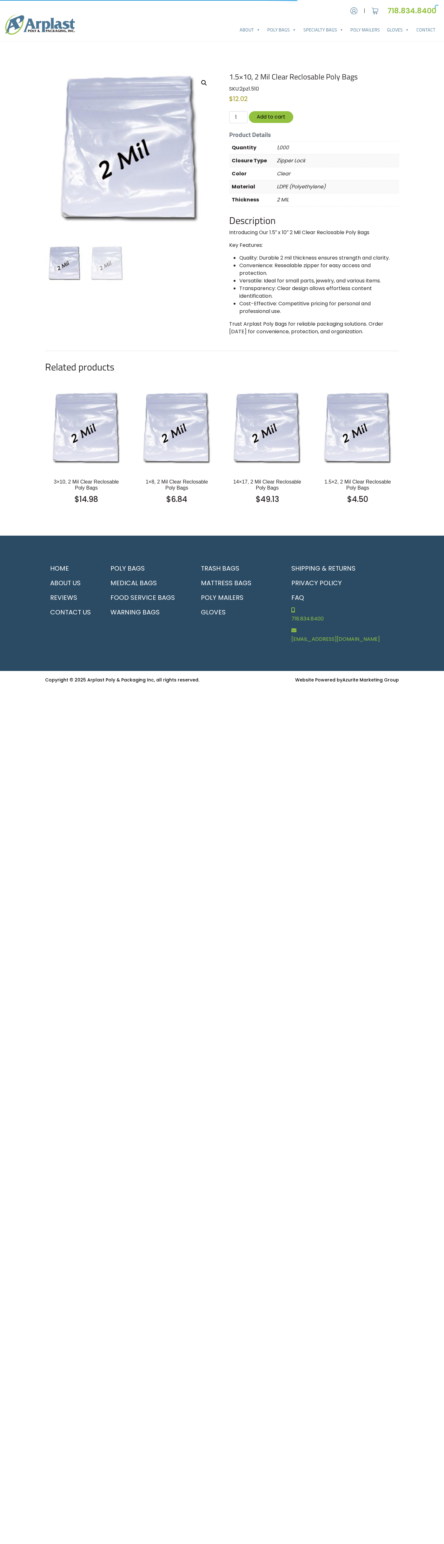  Describe the element at coordinates (358, 432) in the screenshot. I see `img: 1.5x2, 2 Mil Clear Reclosable Poly Bags` at that location.